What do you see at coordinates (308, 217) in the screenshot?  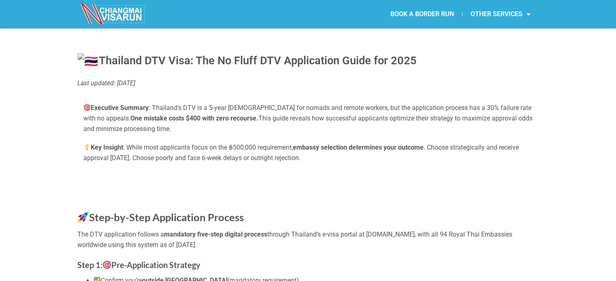 I see `h2: Step-by-Step Application Process` at bounding box center [308, 217].